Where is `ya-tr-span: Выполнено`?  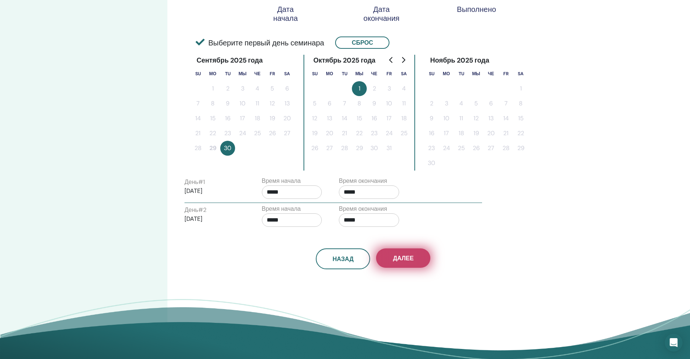
ya-tr-span: Выполнено is located at coordinates (476, 9).